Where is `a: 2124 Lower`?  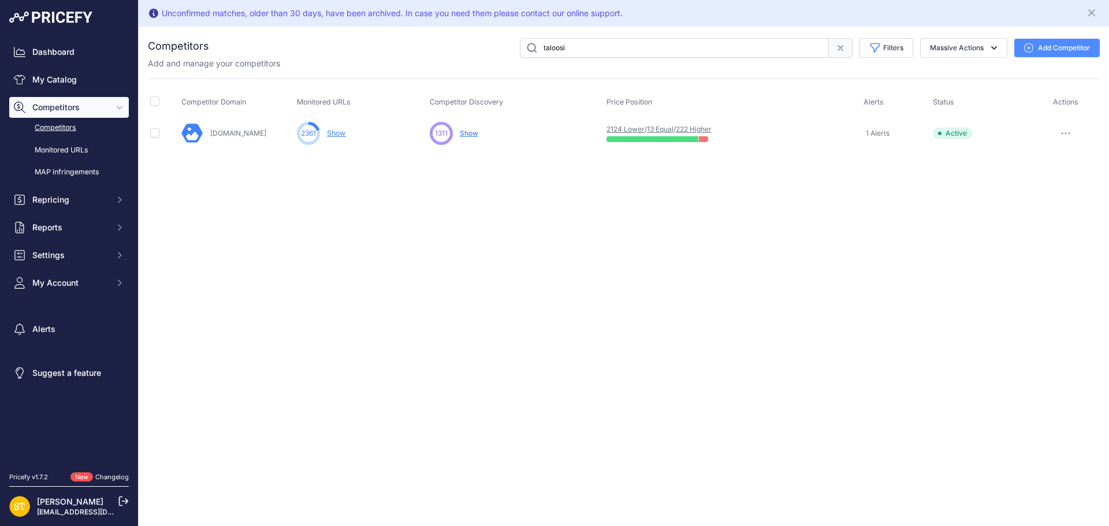
a: 2124 Lower is located at coordinates (626, 129).